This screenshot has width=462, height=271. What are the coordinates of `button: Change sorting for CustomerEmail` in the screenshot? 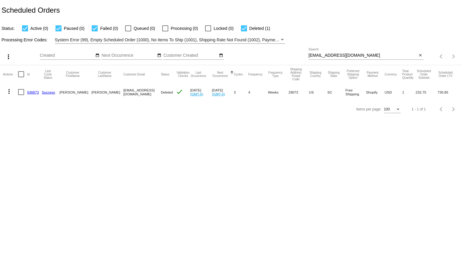 It's located at (134, 74).